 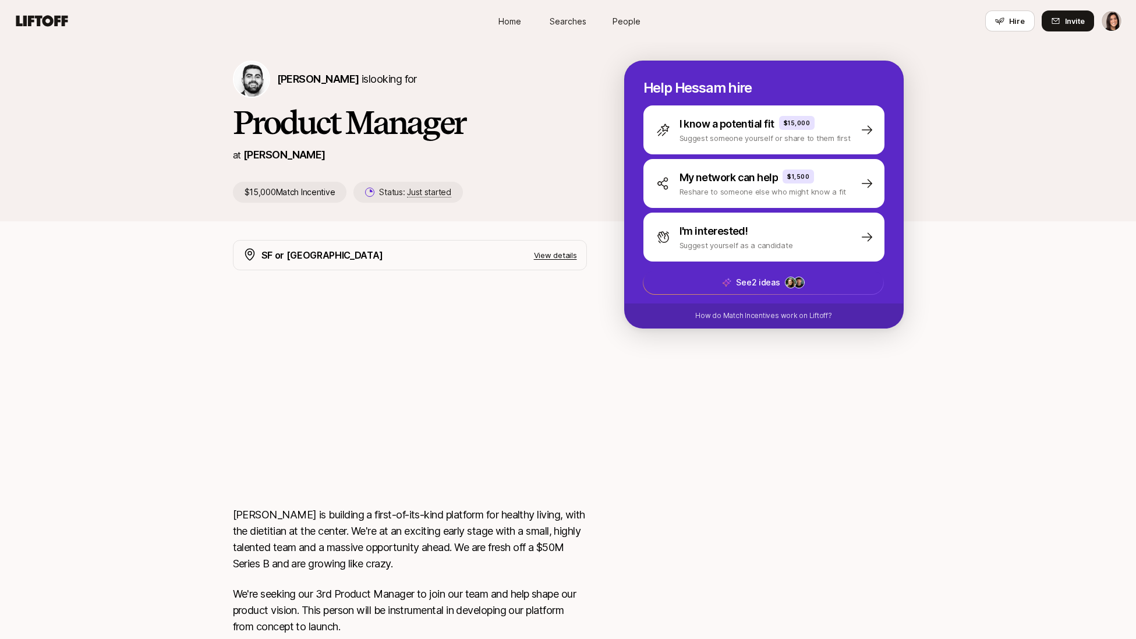 What do you see at coordinates (568, 21) in the screenshot?
I see `a: Searches` at bounding box center [568, 21].